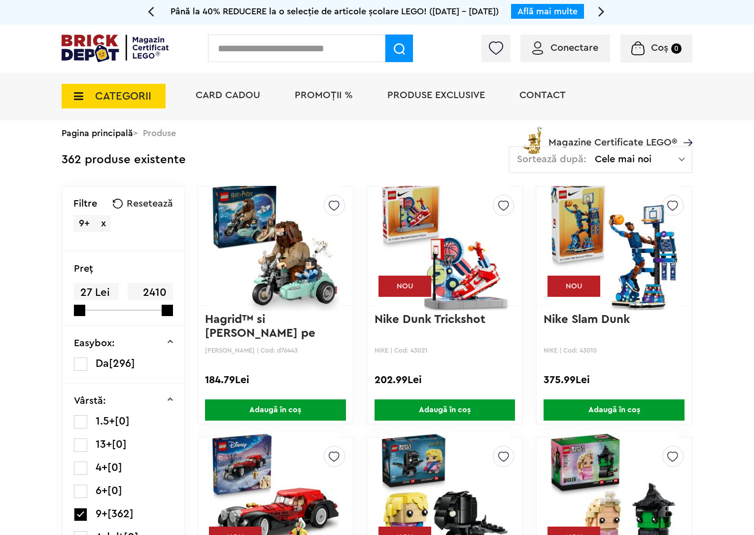 The image size is (754, 535). Describe the element at coordinates (574, 48) in the screenshot. I see `span: Conectare` at that location.